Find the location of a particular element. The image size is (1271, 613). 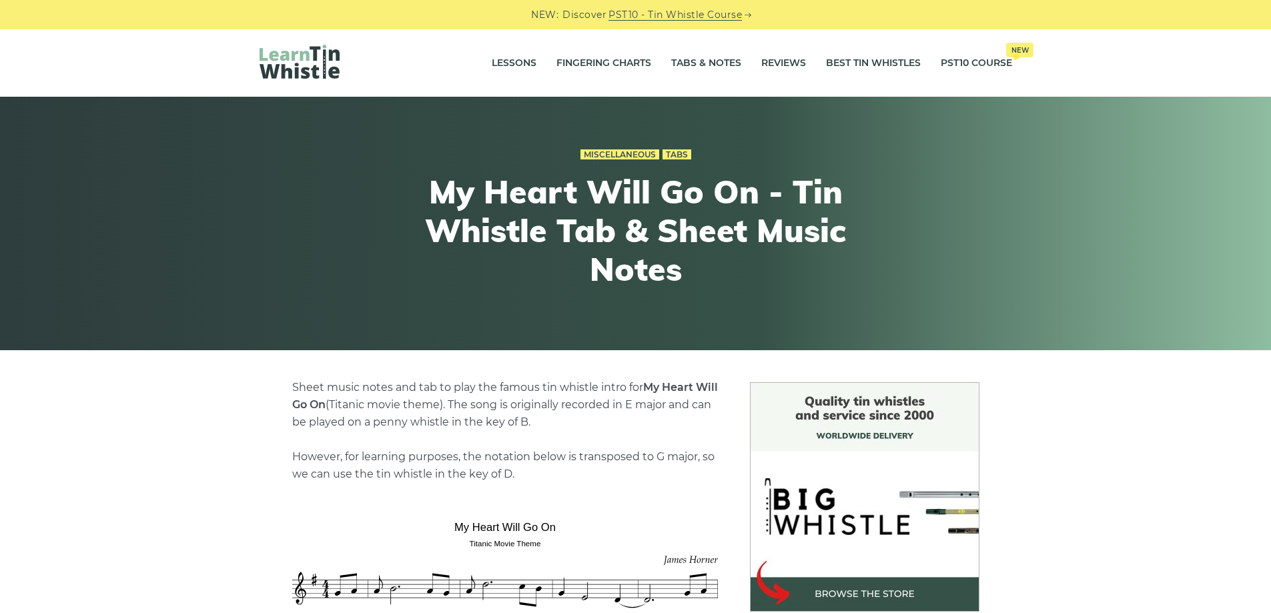

a: Tabs & Notes is located at coordinates (706, 63).